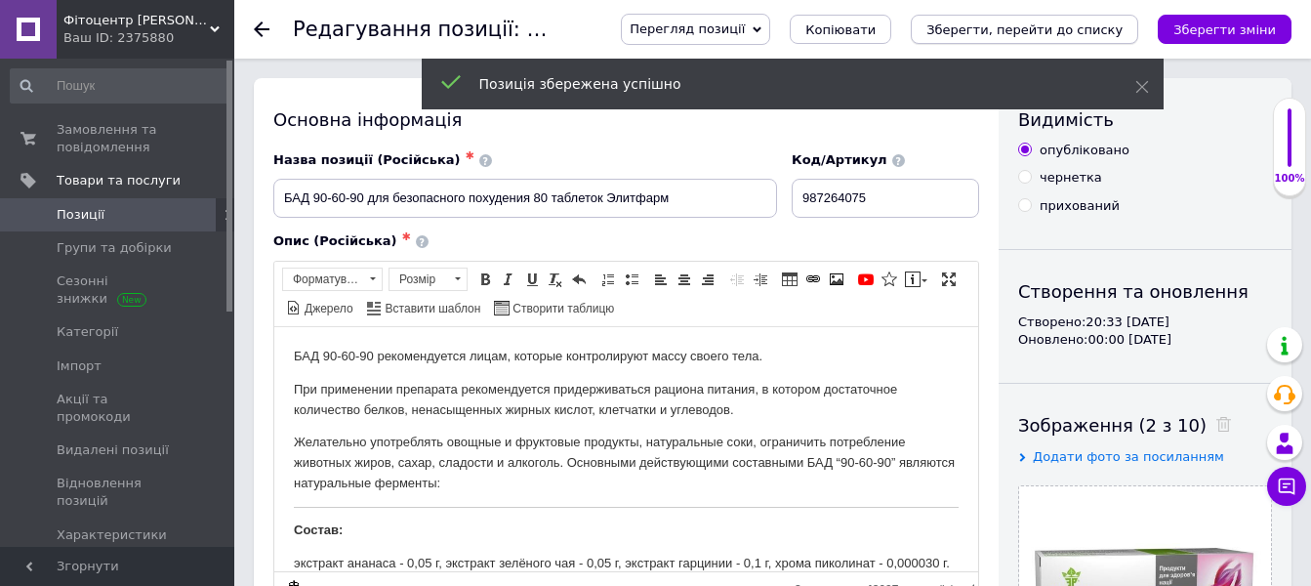 This screenshot has height=586, width=1311. What do you see at coordinates (79, 366) in the screenshot?
I see `span: Імпорт` at bounding box center [79, 366].